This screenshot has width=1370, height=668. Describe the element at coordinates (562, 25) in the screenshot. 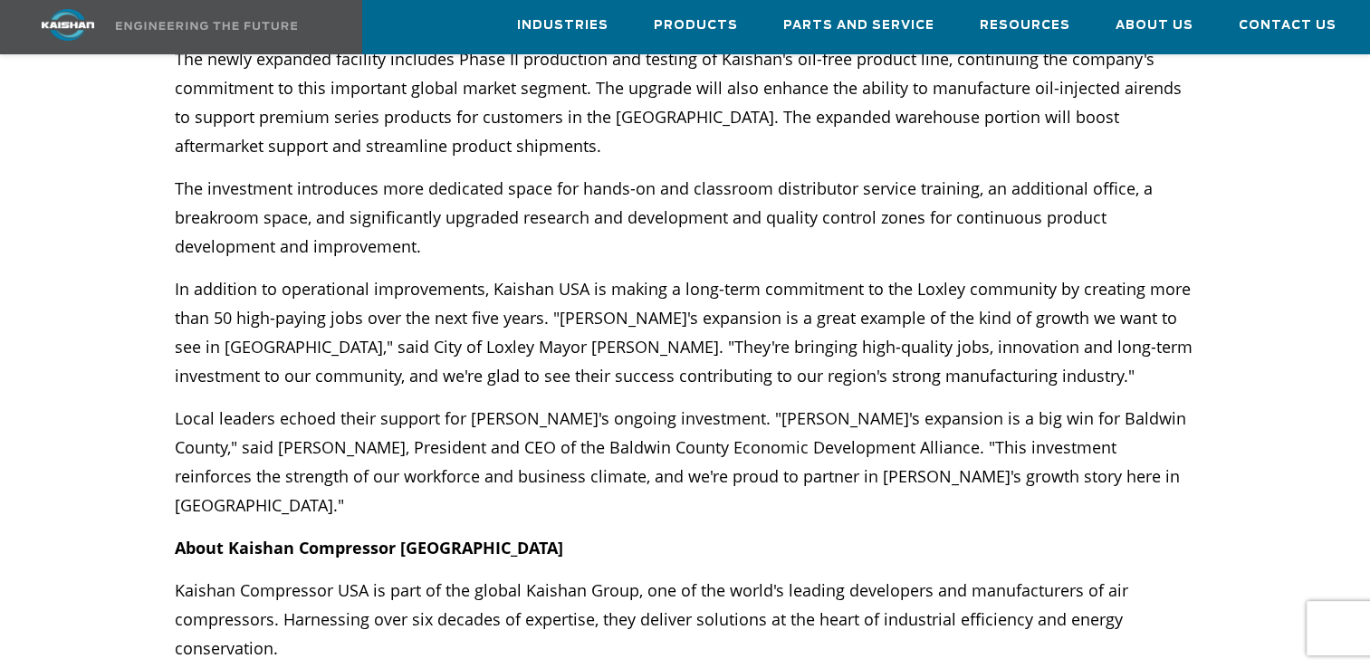

I see `span: Industries` at that location.